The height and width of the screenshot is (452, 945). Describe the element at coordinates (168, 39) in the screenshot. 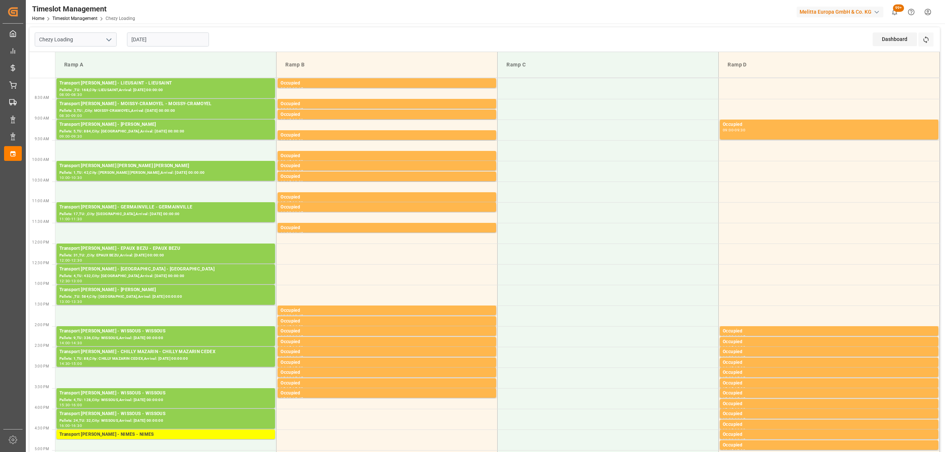

I see `input: DD-MM-YYYY` at that location.